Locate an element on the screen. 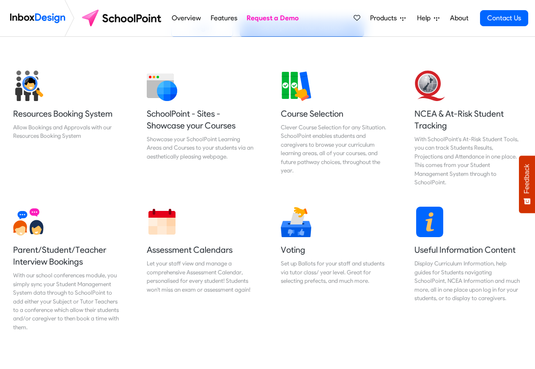 The width and height of the screenshot is (535, 369). button: Feedback - Show survey is located at coordinates (527, 184).